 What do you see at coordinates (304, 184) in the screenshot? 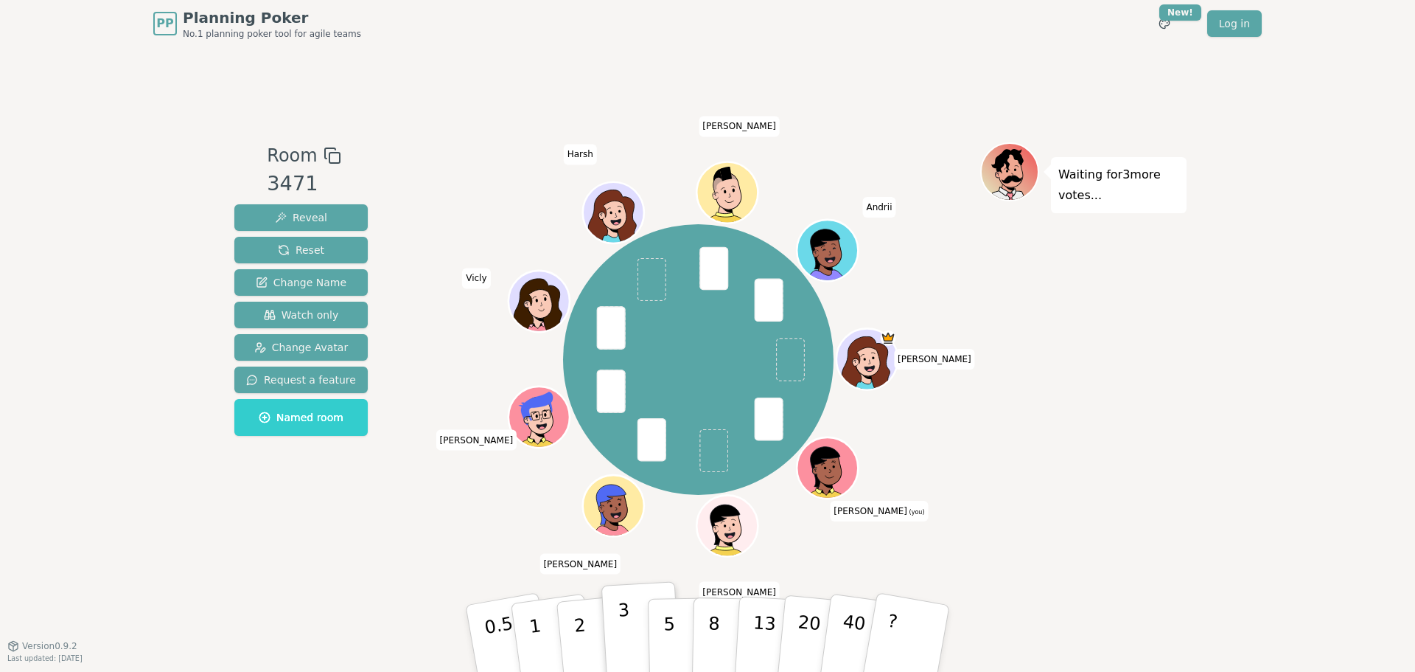
I see `div: 3471` at bounding box center [304, 184].